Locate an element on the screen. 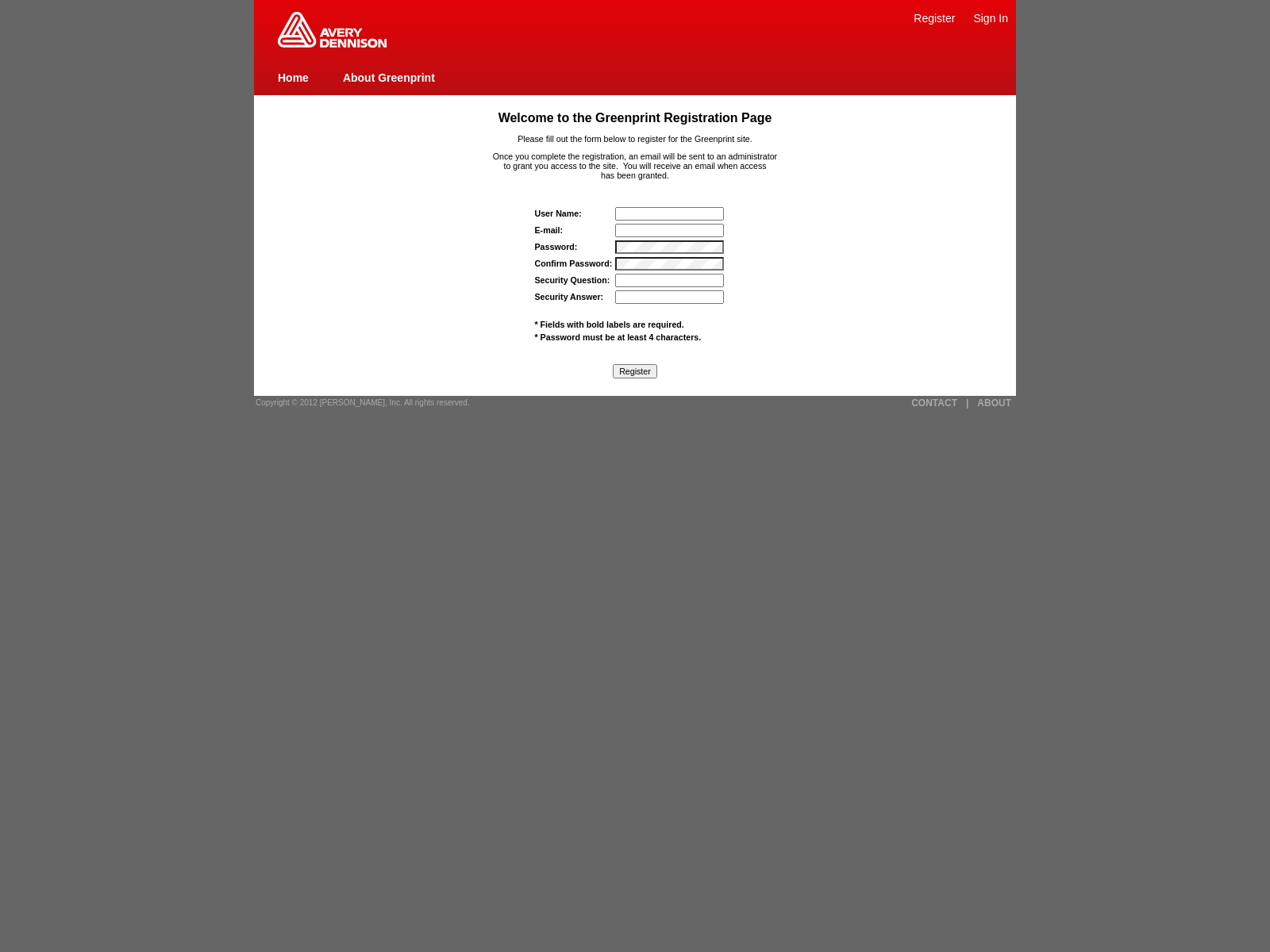  input: Register is located at coordinates (635, 371).